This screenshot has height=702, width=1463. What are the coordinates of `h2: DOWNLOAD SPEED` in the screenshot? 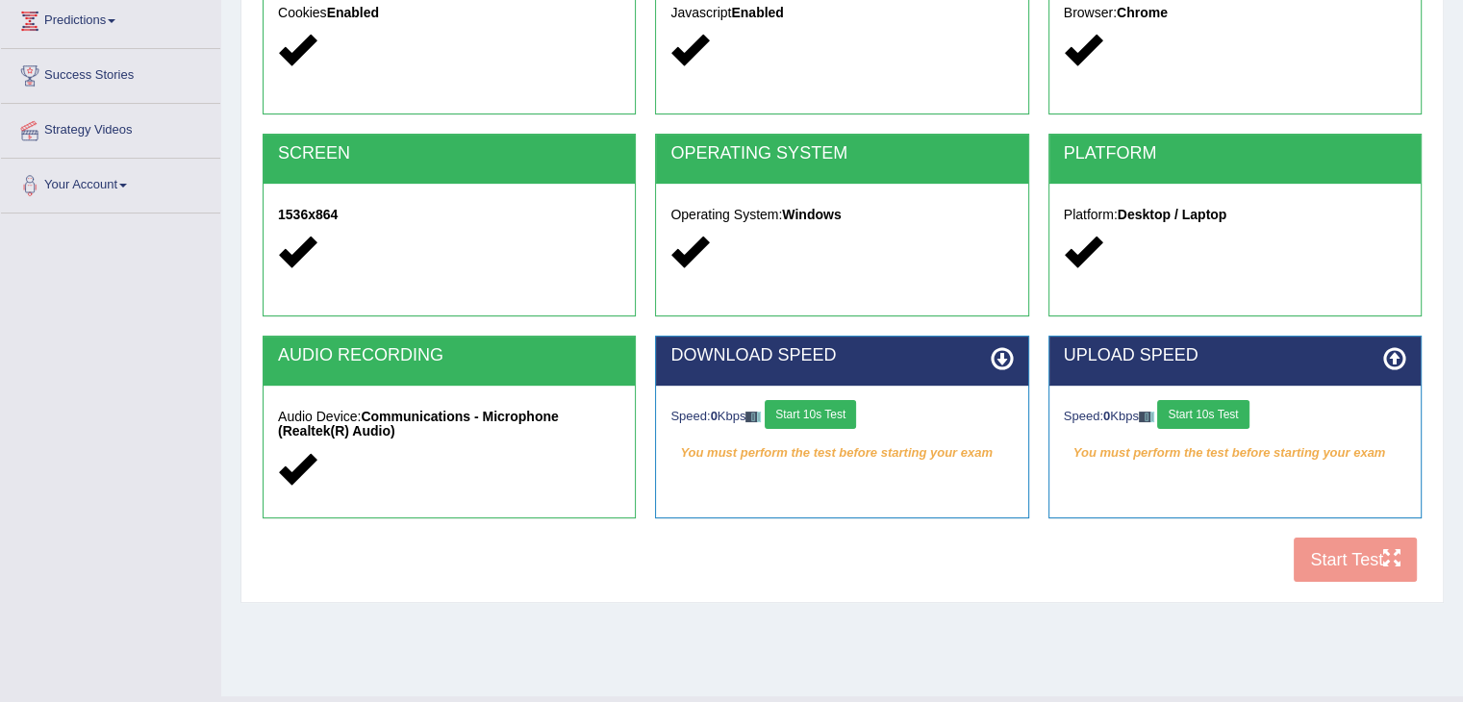 It's located at (842, 356).